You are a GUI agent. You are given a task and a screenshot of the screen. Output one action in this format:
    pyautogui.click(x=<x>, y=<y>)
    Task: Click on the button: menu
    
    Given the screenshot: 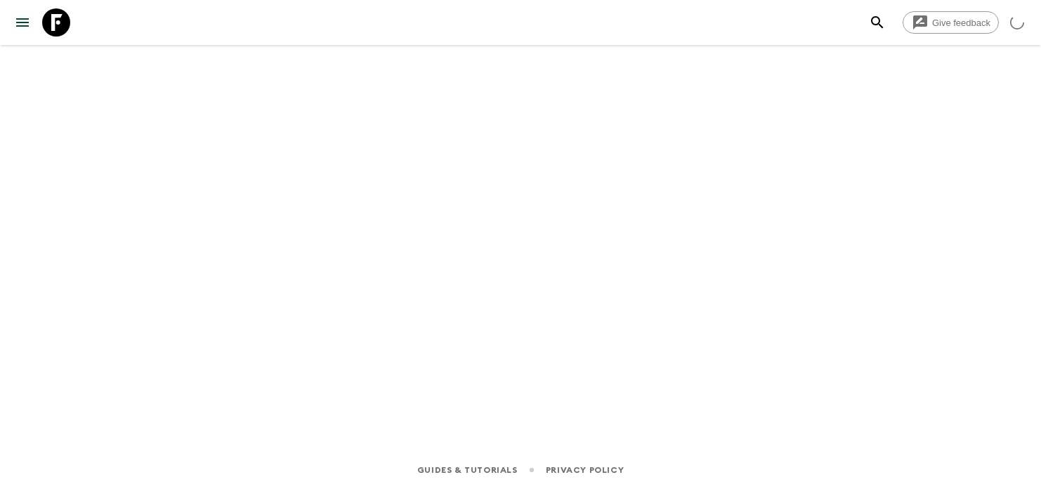 What is the action you would take?
    pyautogui.click(x=22, y=22)
    